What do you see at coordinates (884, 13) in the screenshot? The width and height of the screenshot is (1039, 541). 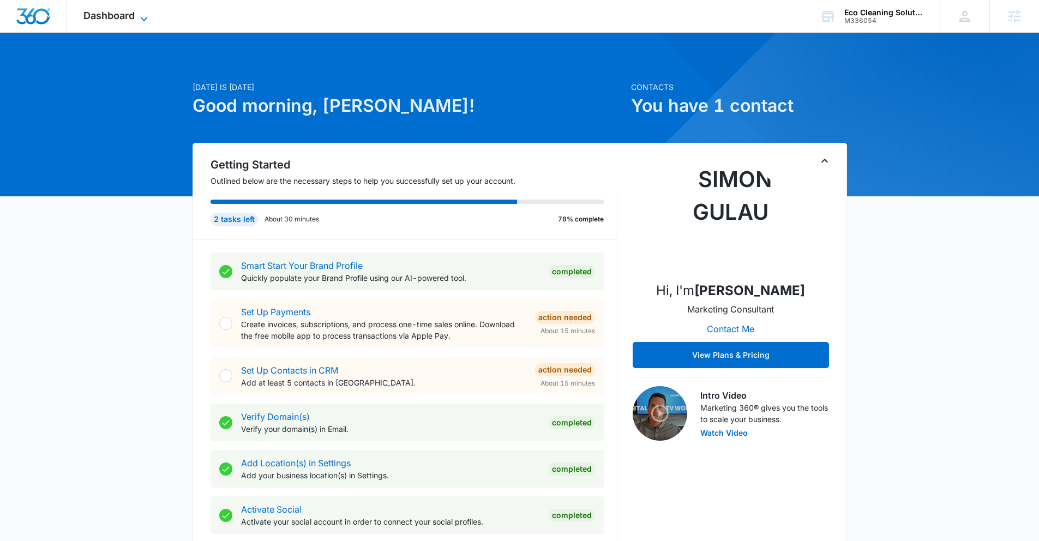 I see `div: account name` at bounding box center [884, 13].